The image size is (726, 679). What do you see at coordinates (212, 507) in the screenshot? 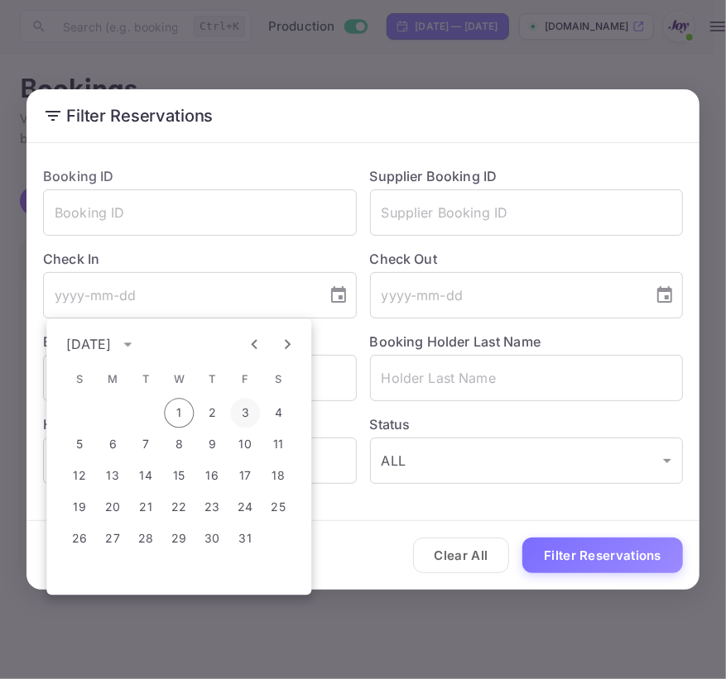
I see `button: 23` at bounding box center [212, 507].